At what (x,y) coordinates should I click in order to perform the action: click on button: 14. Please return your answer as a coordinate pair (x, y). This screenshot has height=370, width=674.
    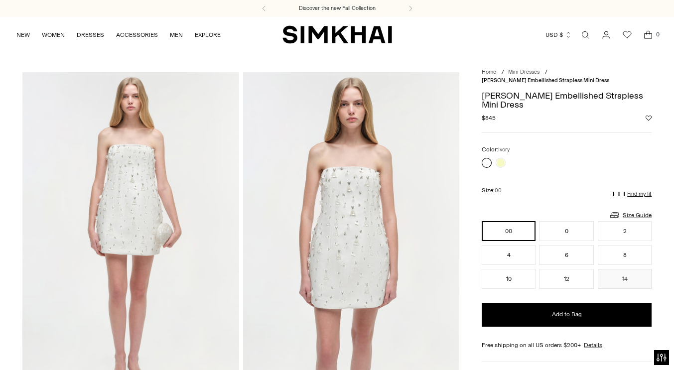
    Looking at the image, I should click on (625, 279).